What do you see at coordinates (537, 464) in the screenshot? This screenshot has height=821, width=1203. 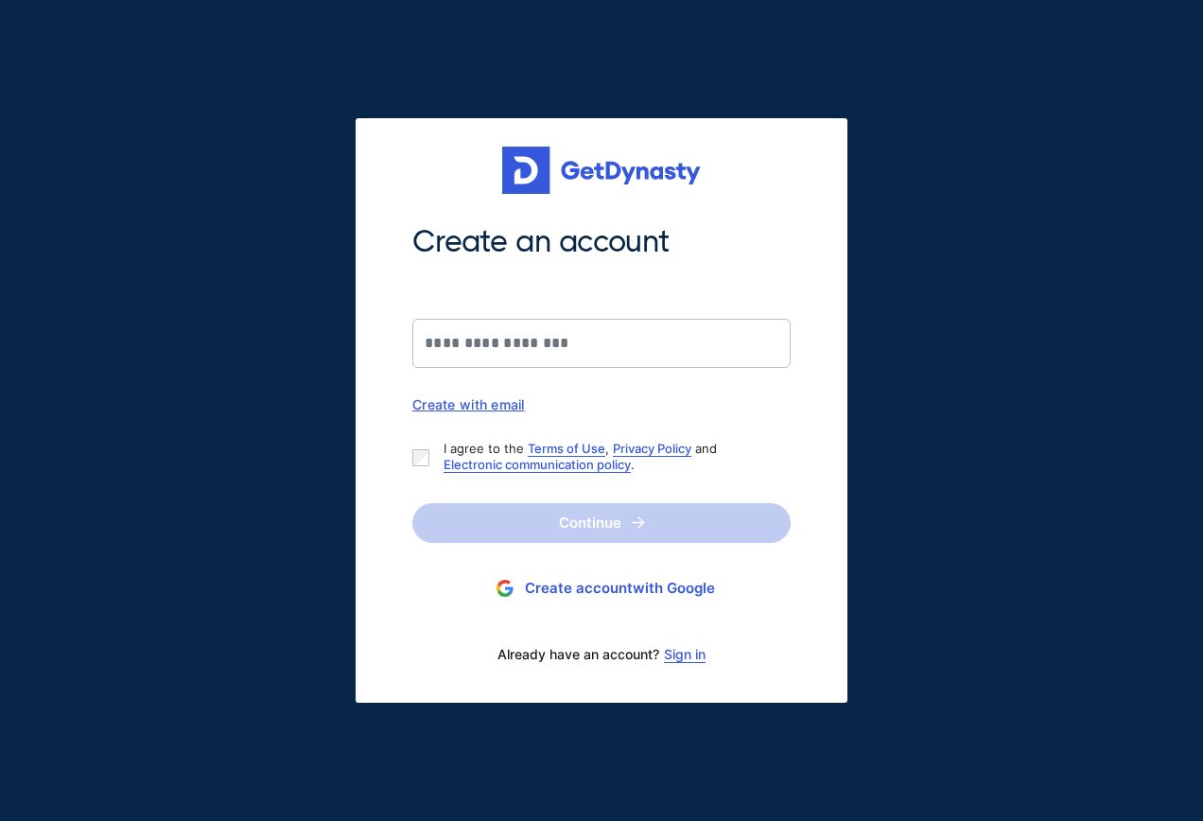 I see `a: Electronic communication policy` at bounding box center [537, 464].